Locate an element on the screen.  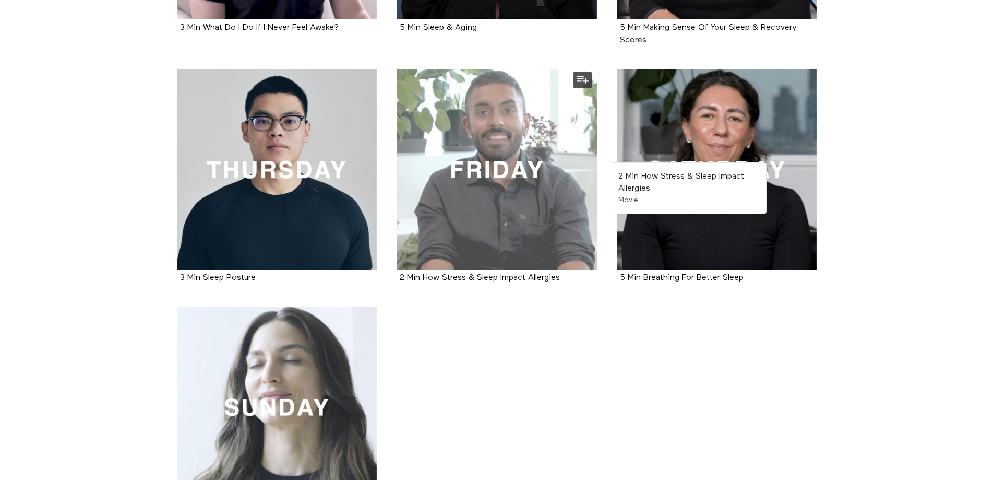
span: Movie is located at coordinates (628, 200).